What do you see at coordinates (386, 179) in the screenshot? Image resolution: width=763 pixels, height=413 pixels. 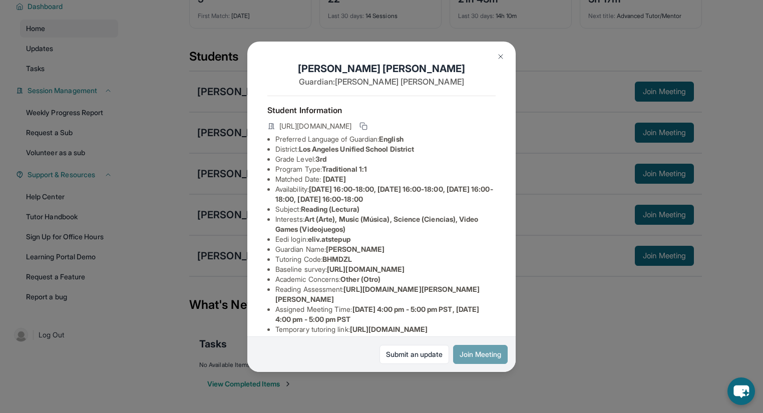 I see `li: Matched Date:` at bounding box center [386, 179].